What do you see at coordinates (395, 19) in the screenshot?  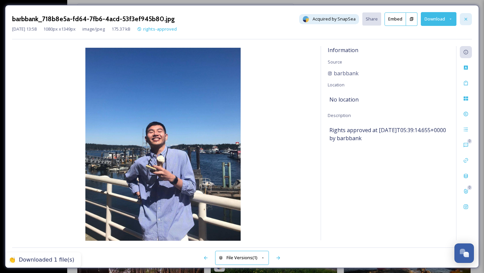 I see `button: Embed` at bounding box center [395, 19].